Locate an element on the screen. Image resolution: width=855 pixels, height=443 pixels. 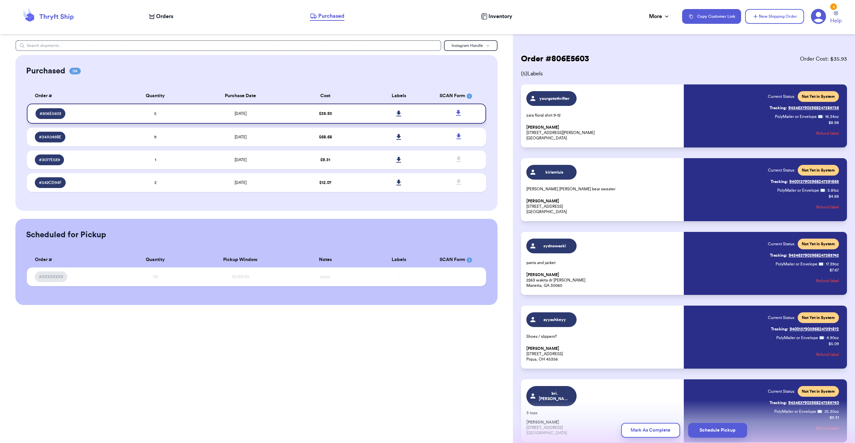
span: $ 68.68 is located at coordinates (325, 137).